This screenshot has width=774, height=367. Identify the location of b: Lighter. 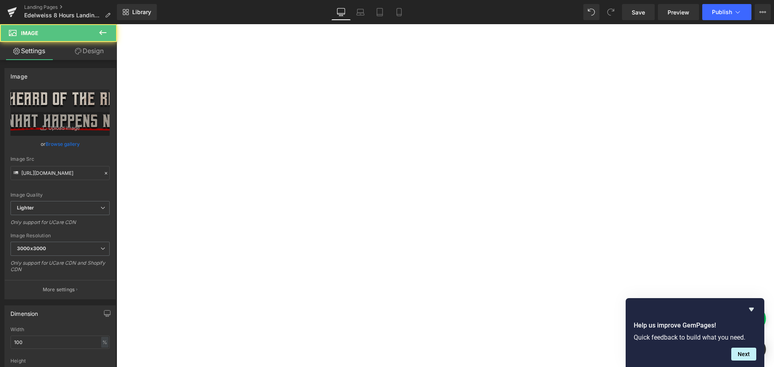
(25, 207).